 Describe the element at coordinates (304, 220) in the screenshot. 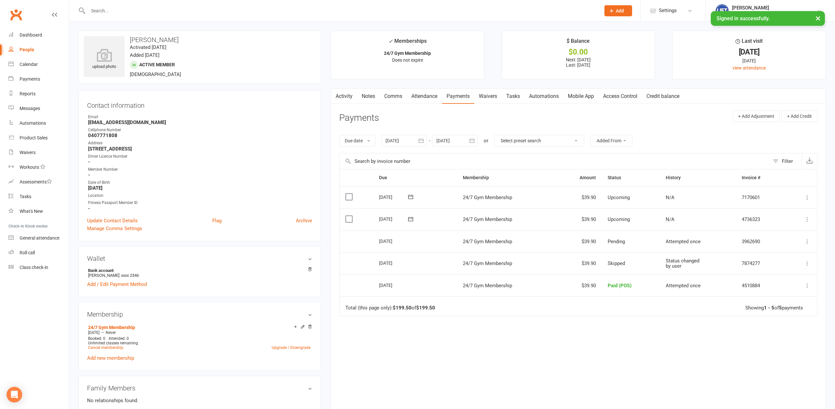

I see `a: Archive` at that location.